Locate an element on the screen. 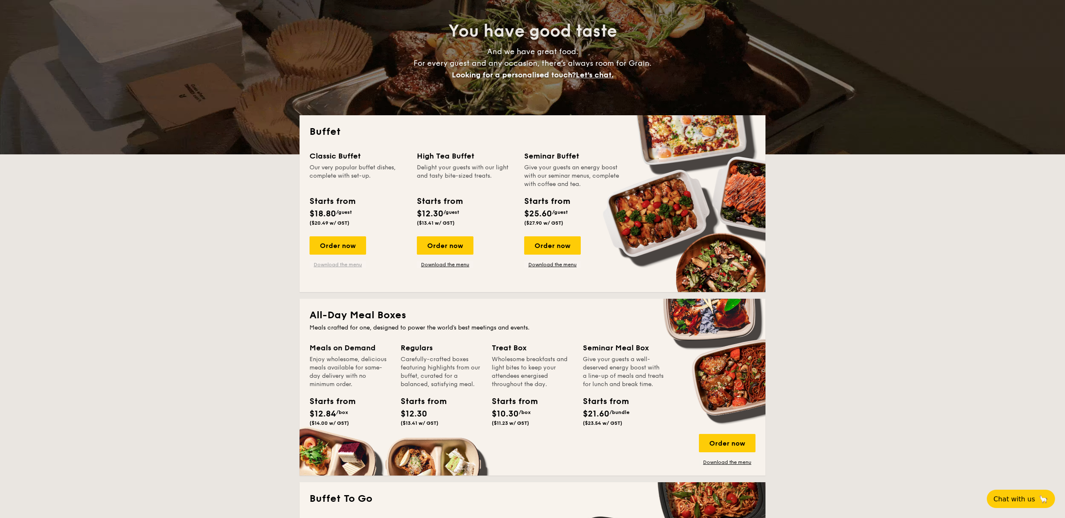 Image resolution: width=1065 pixels, height=518 pixels. span: $18.80 is located at coordinates (323, 214).